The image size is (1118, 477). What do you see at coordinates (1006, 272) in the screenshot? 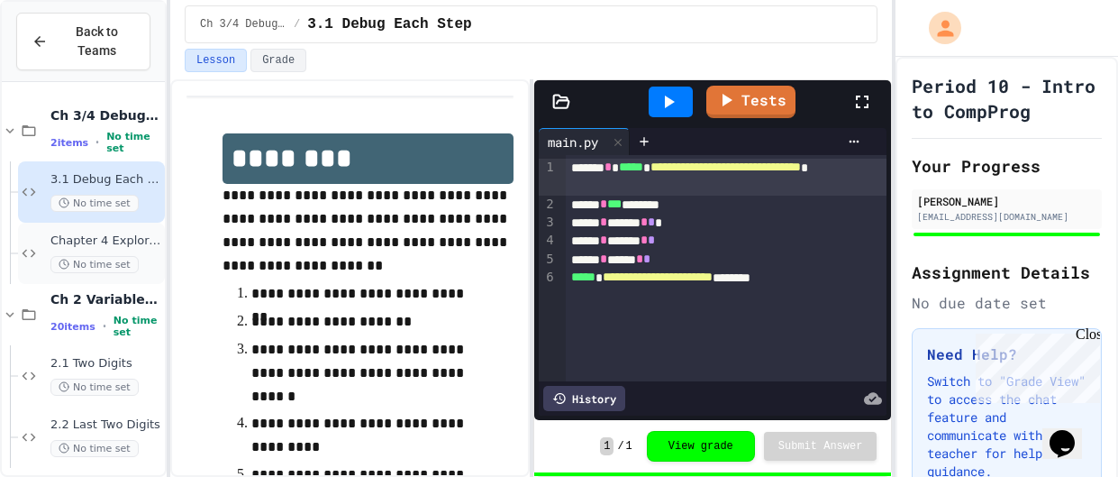
I see `h2: Assignment Details` at bounding box center [1006, 272].